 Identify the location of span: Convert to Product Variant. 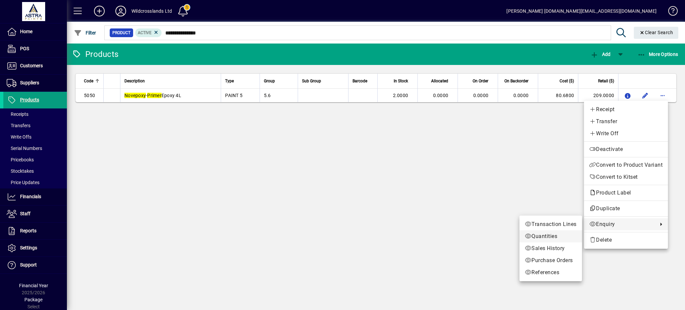
(626, 165).